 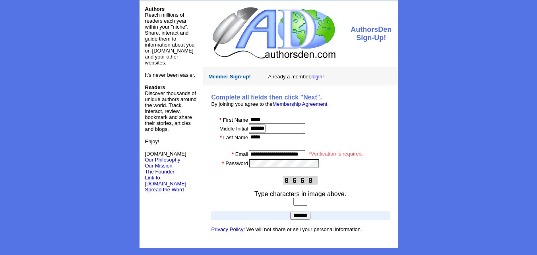 I want to click on font: *Verification is required., so click(x=336, y=153).